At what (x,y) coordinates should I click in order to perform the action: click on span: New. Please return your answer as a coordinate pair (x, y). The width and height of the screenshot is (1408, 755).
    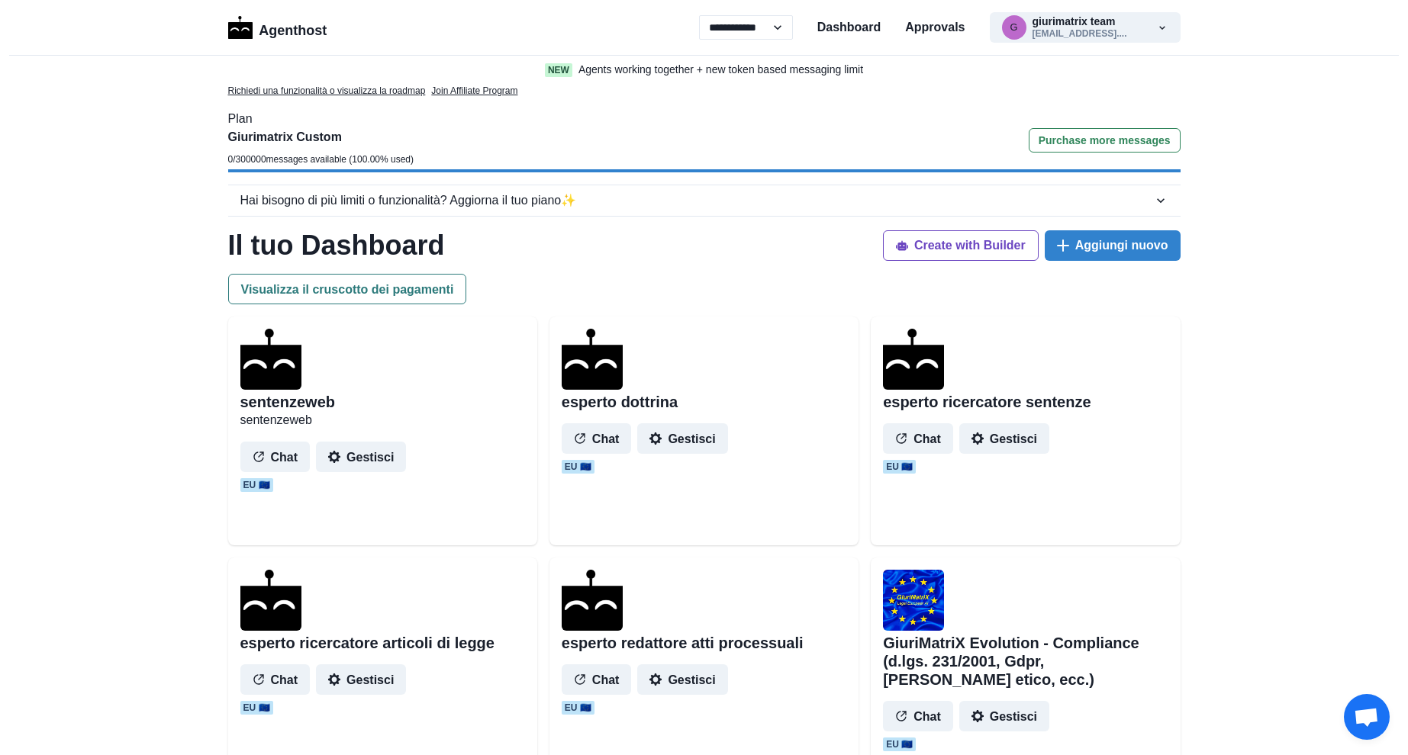
    Looking at the image, I should click on (559, 70).